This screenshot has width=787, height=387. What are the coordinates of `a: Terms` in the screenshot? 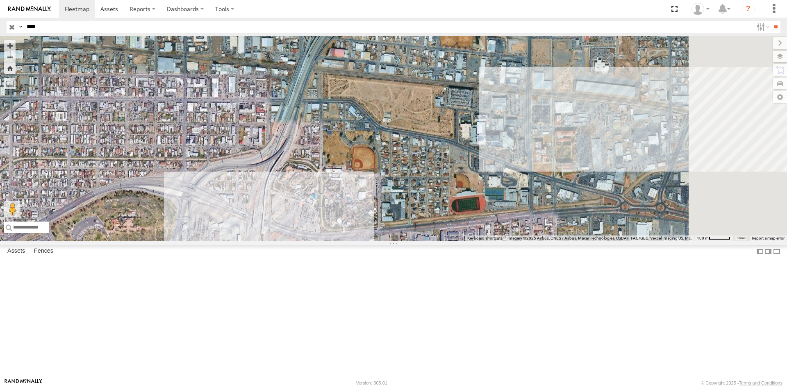 It's located at (741, 239).